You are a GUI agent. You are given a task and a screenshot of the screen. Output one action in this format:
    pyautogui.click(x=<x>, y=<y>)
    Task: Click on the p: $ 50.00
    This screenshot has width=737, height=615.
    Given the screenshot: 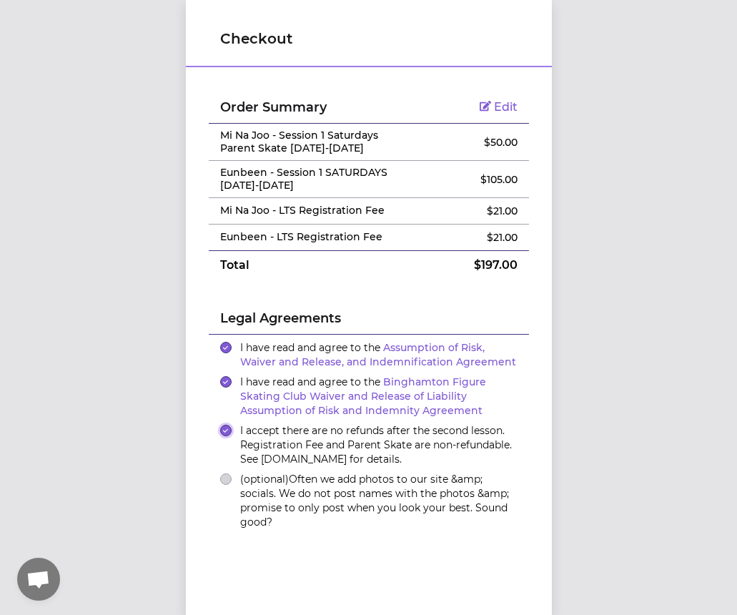 What is the action you would take?
    pyautogui.click(x=475, y=142)
    